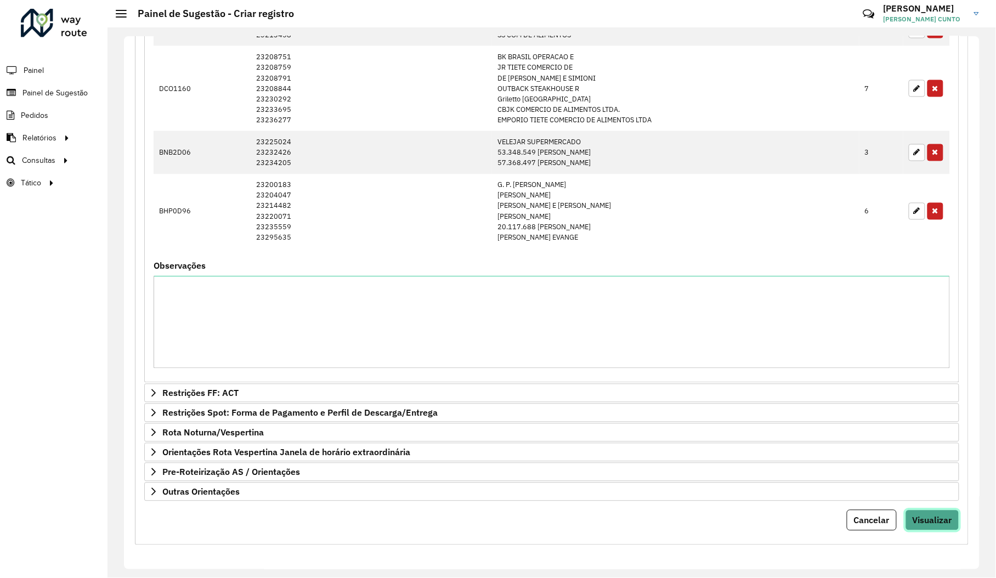  What do you see at coordinates (552, 452) in the screenshot?
I see `a: Orientações Rota Vespertina Janela de horário extraordinária` at bounding box center [552, 452].